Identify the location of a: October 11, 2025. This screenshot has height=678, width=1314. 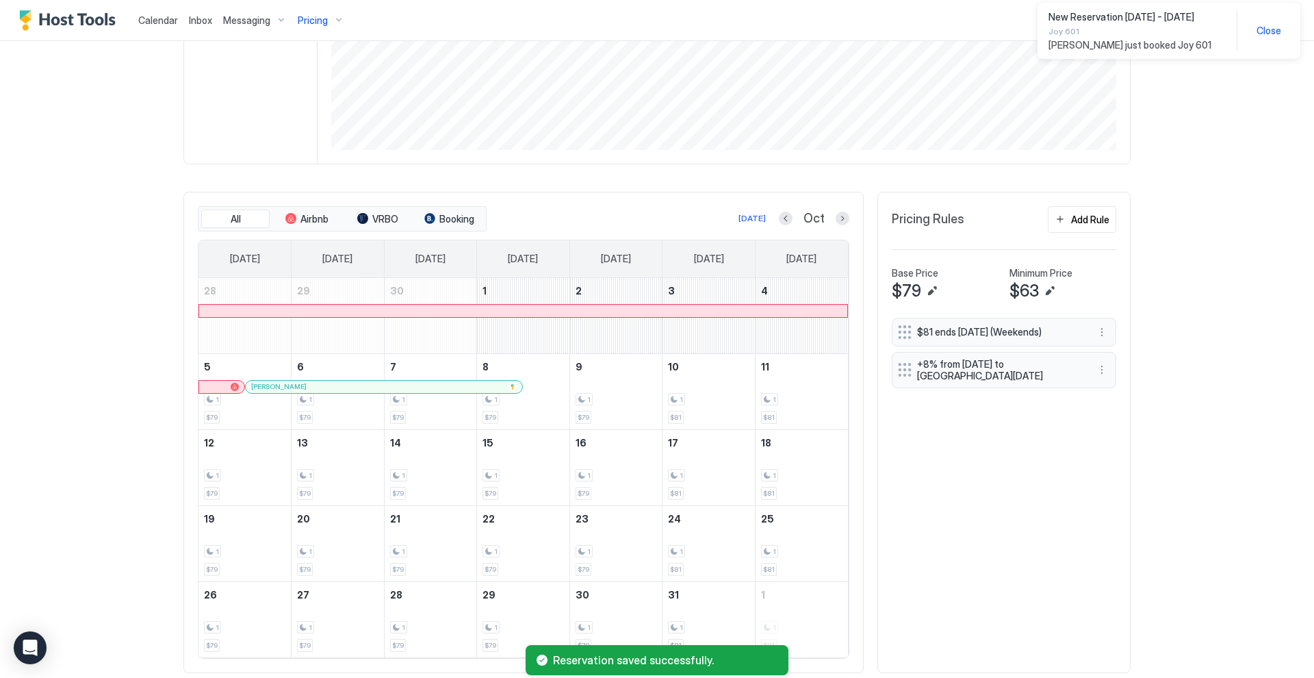
(801, 366).